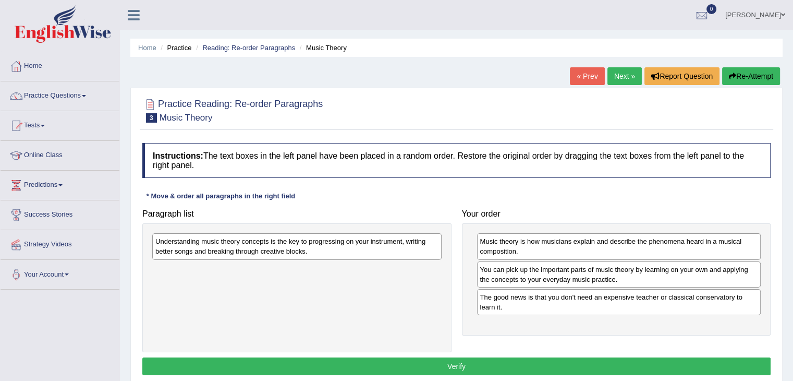 This screenshot has width=793, height=381. What do you see at coordinates (456, 160) in the screenshot?
I see `h4: The text boxes in the left panel have been placed in a random order. Restore the original order b...` at bounding box center [456, 160].